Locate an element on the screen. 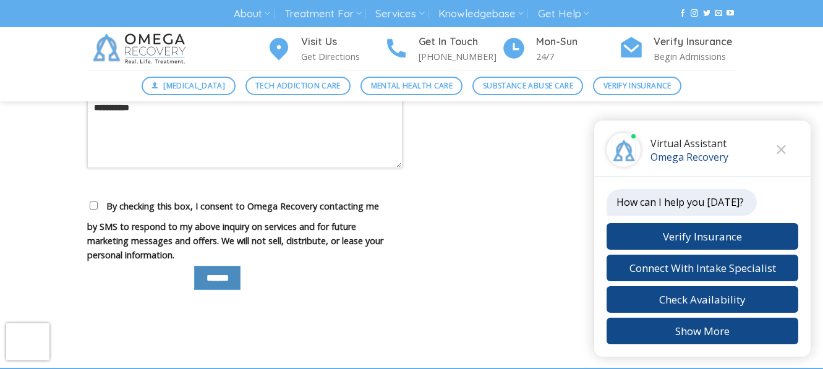 This screenshot has height=369, width=823. p: 24/7 is located at coordinates (577, 56).